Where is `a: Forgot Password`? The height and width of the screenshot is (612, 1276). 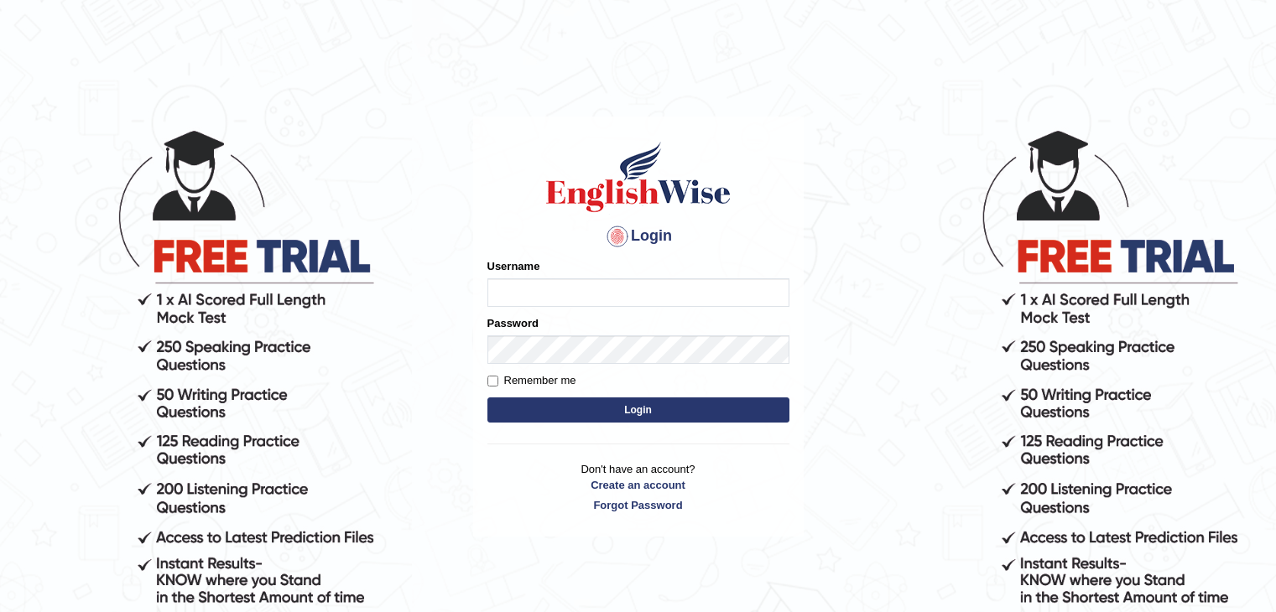 a: Forgot Password is located at coordinates (638, 505).